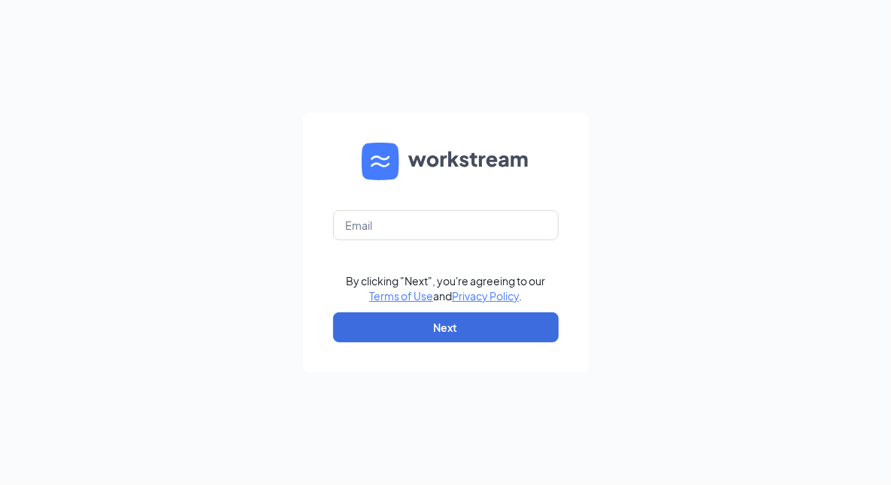  What do you see at coordinates (446, 162) in the screenshot?
I see `img: WS logo and Workstream text` at bounding box center [446, 162].